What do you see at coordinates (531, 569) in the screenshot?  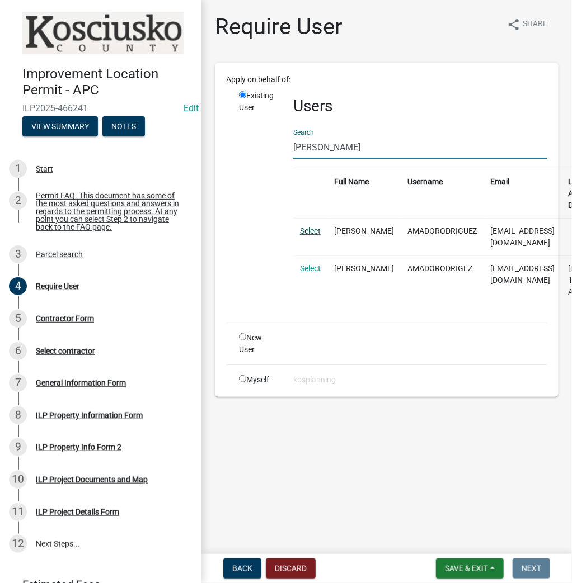 I see `button: Next` at bounding box center [531, 569].